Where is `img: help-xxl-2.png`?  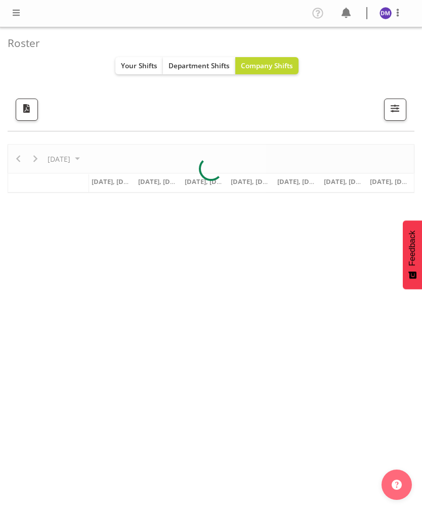
img: help-xxl-2.png is located at coordinates (396, 485).